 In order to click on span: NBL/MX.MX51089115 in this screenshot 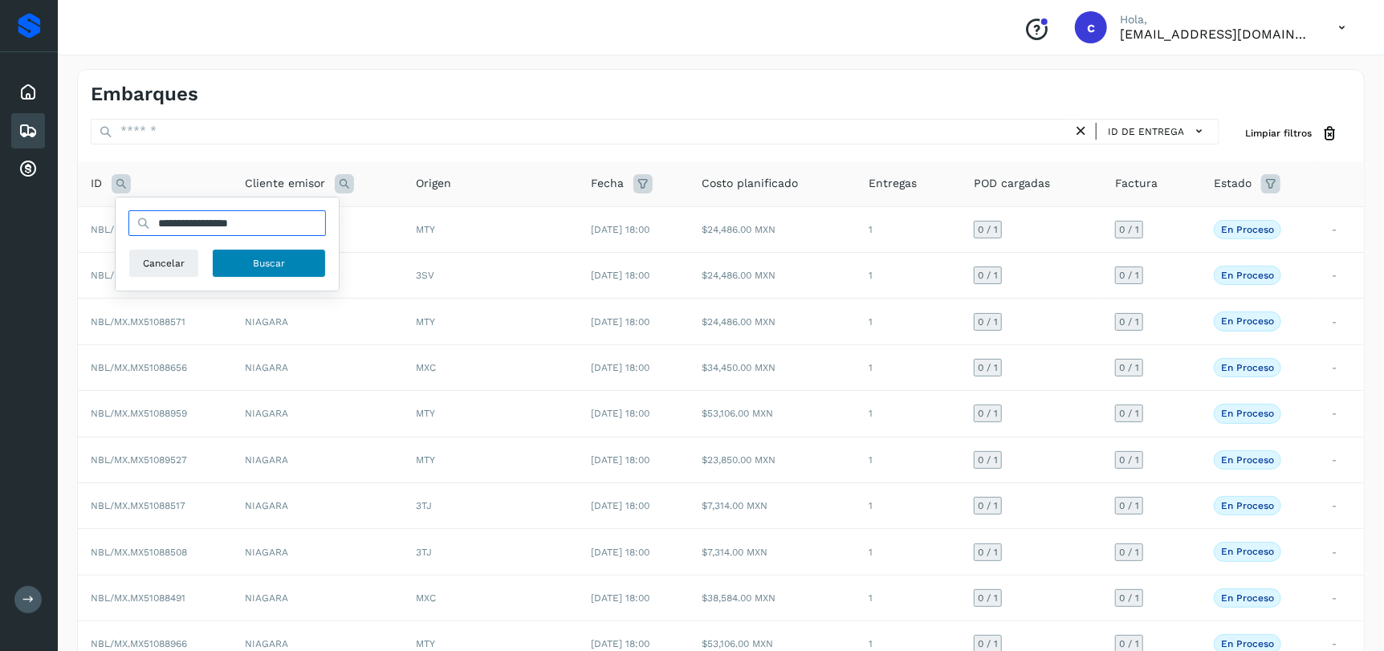, I will do `click(137, 230)`.